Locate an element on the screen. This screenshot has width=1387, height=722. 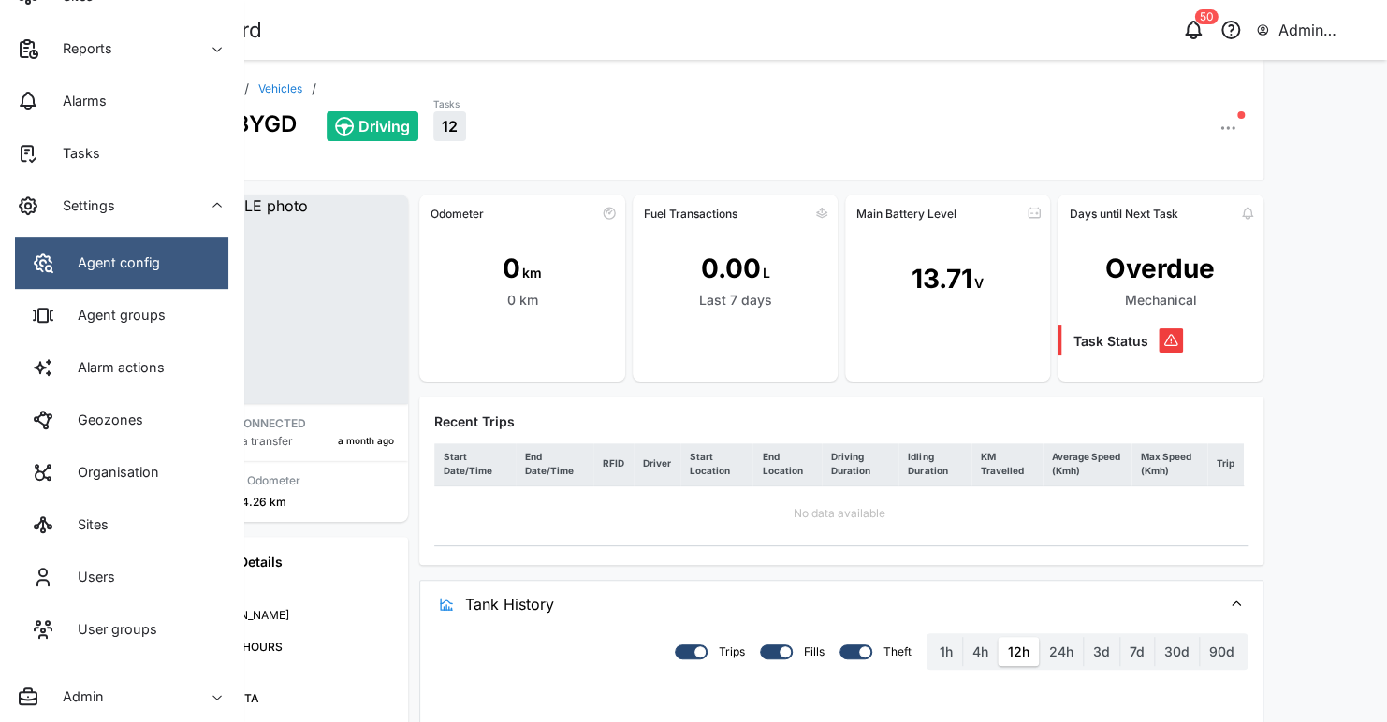
label: 4h is located at coordinates (980, 652).